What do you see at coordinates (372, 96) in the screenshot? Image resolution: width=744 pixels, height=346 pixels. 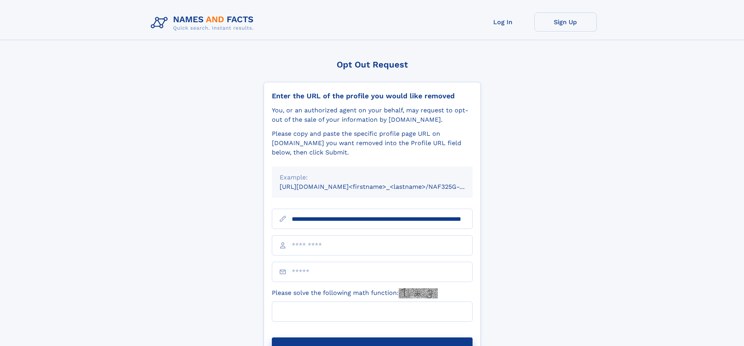 I see `div: Enter the URL of the profile you would like removed` at bounding box center [372, 96].